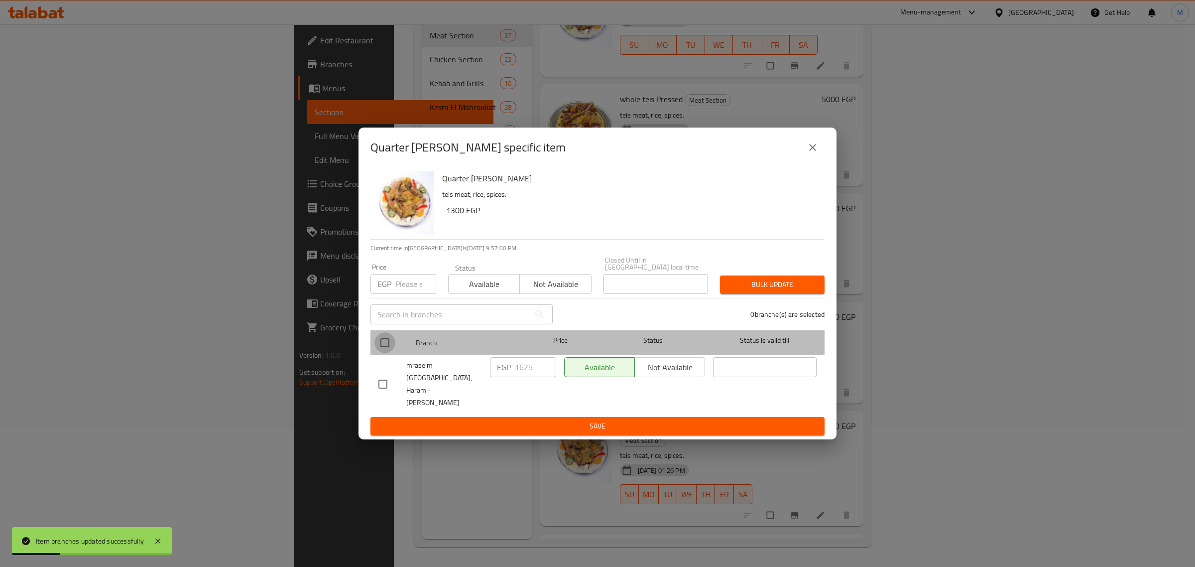 The width and height of the screenshot is (1195, 567). Describe the element at coordinates (631, 210) in the screenshot. I see `h6: 1300 EGP` at that location.